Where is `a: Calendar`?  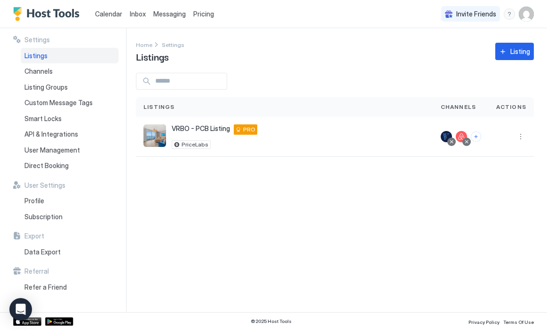 a: Calendar is located at coordinates (109, 14).